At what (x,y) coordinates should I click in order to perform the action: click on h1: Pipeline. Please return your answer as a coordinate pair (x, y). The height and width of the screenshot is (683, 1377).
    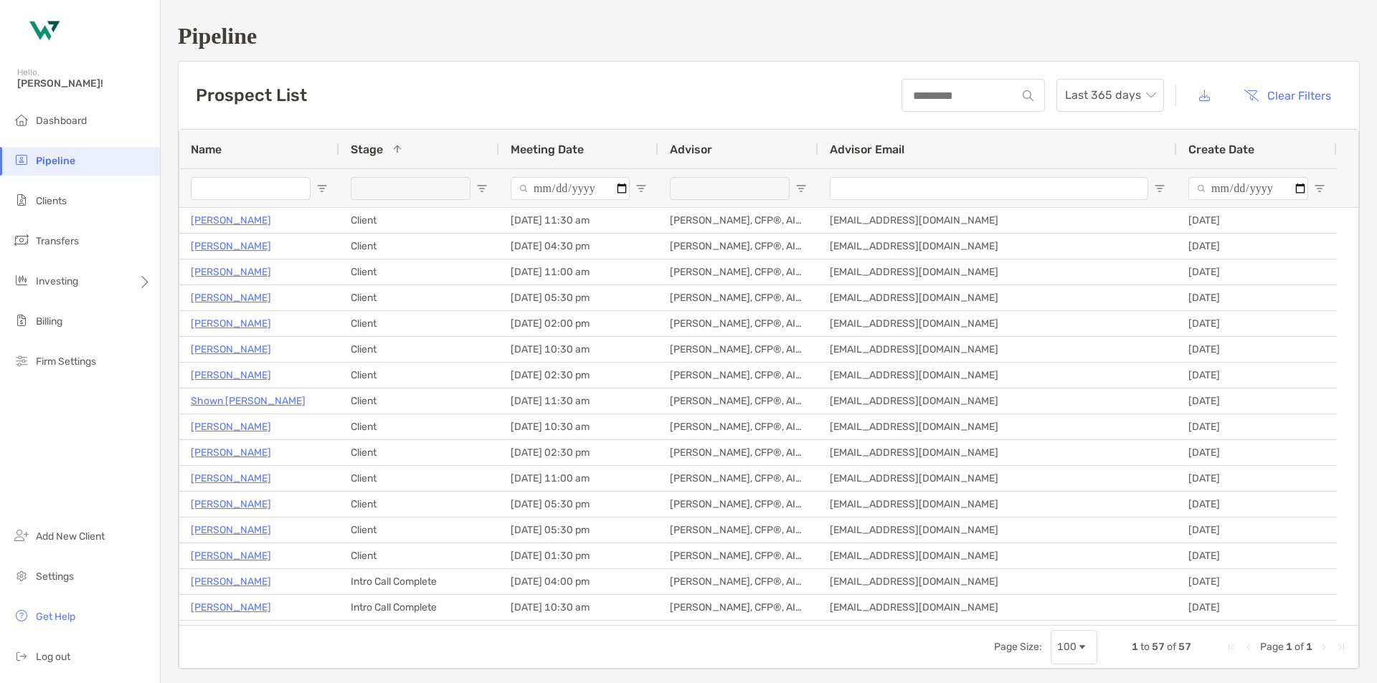
    Looking at the image, I should click on (769, 36).